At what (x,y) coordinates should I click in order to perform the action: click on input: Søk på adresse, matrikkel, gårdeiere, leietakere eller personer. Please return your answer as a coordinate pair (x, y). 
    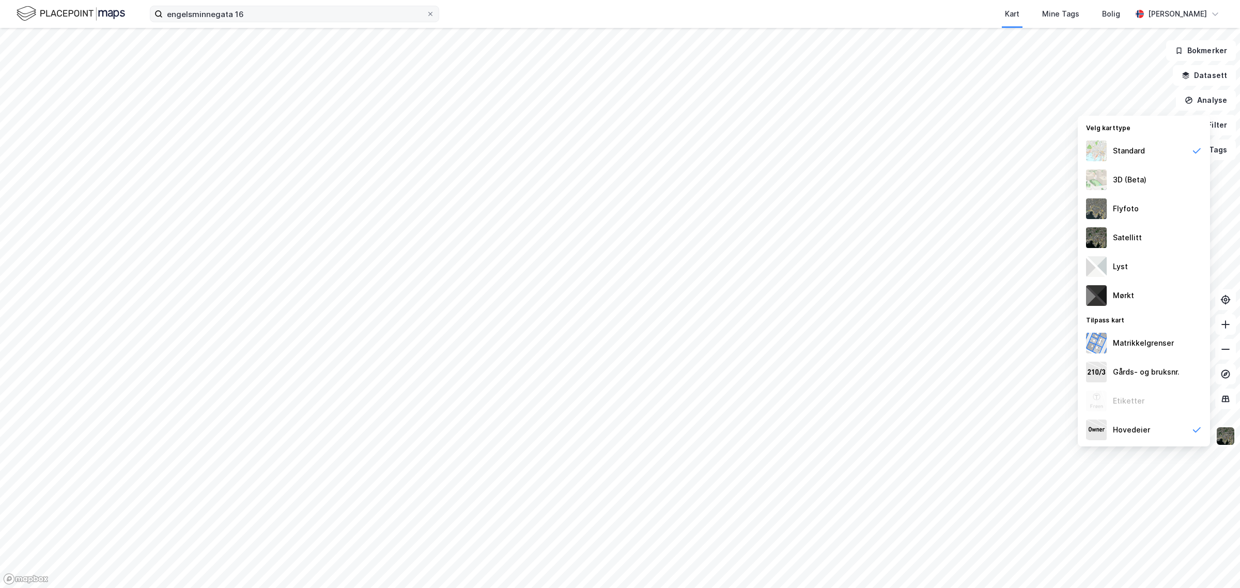
    Looking at the image, I should click on (294, 14).